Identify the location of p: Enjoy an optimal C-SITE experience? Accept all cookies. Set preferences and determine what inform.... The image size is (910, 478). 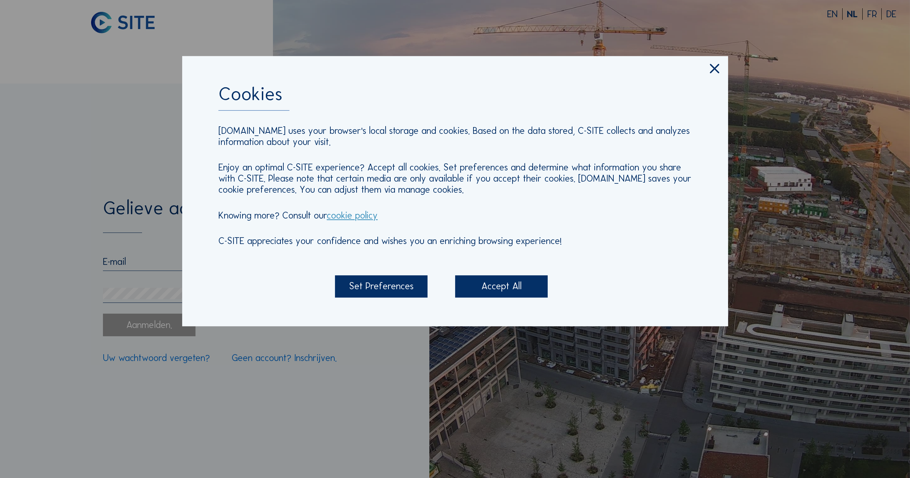
(455, 178).